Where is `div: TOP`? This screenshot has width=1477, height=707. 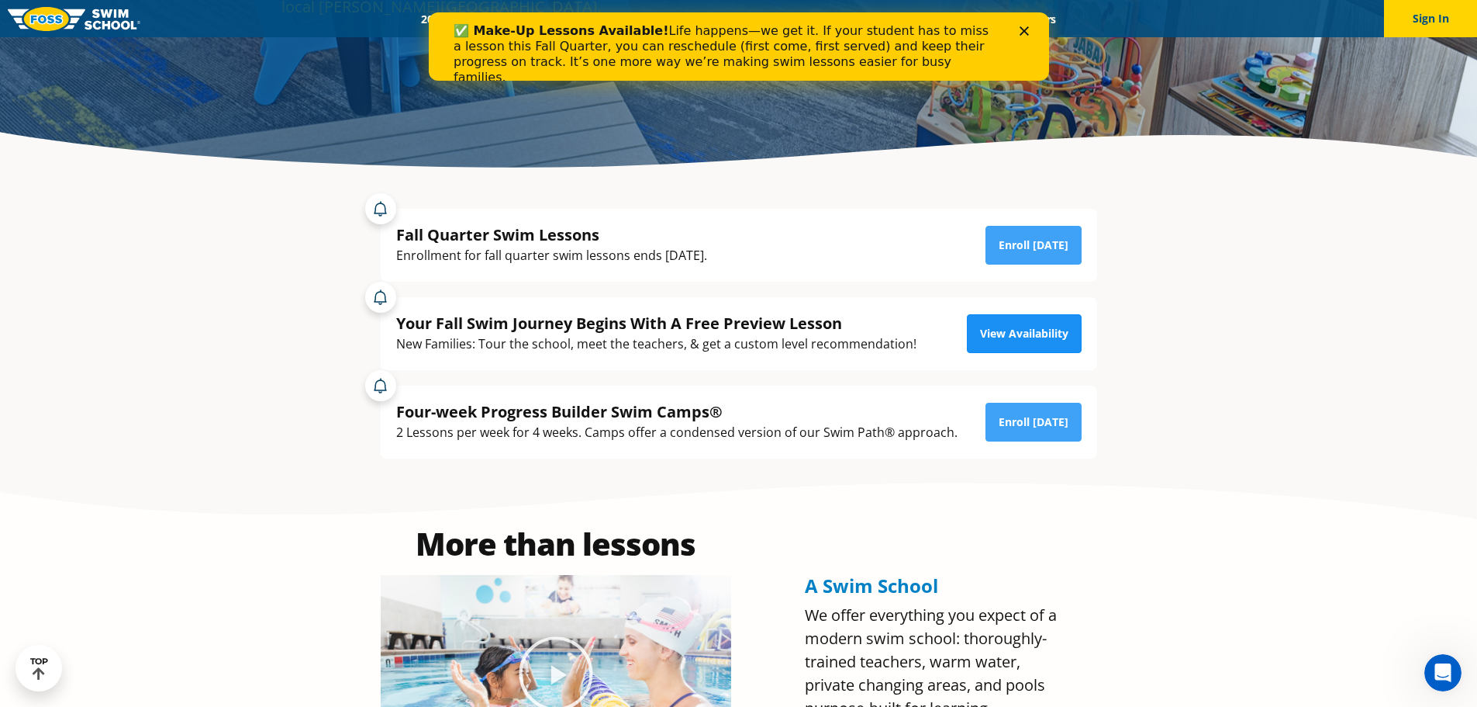 div: TOP is located at coordinates (39, 668).